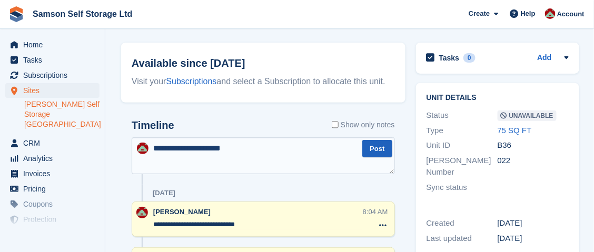 The width and height of the screenshot is (594, 252). Describe the element at coordinates (335, 125) in the screenshot. I see `input: Show only notes` at that location.